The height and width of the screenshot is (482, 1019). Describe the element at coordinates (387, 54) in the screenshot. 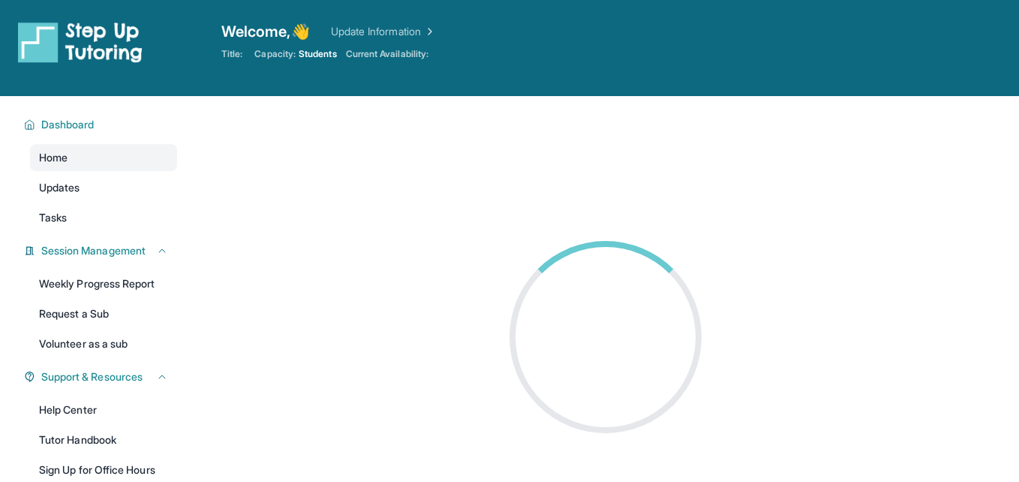

I see `span: Current Availability:` at that location.